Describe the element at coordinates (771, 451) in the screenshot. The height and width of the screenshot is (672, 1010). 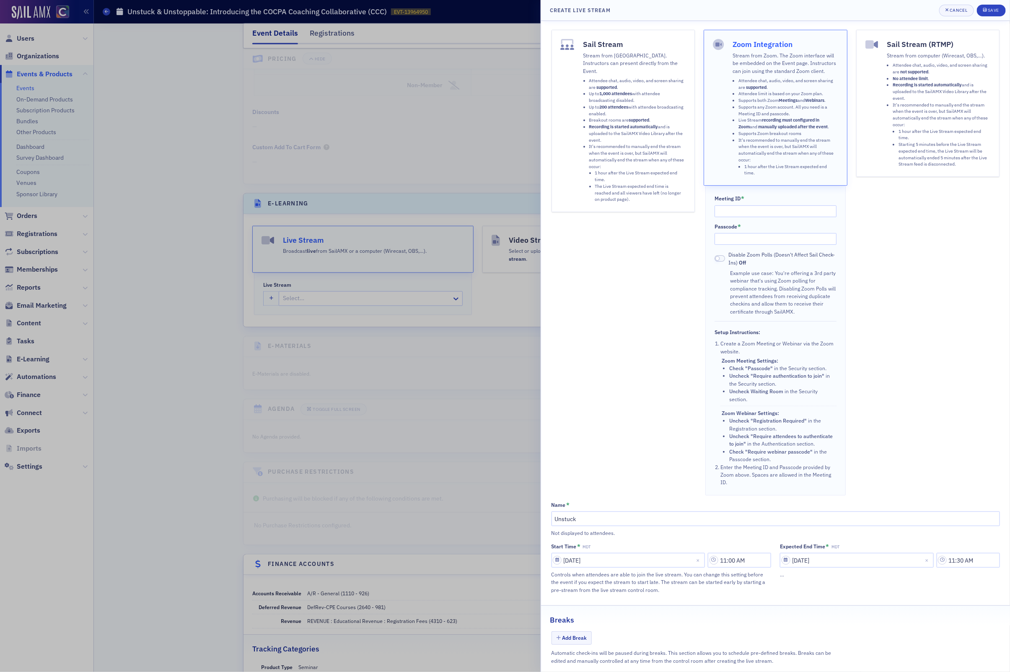
I see `span: Check "Require webinar passcode"` at that location.